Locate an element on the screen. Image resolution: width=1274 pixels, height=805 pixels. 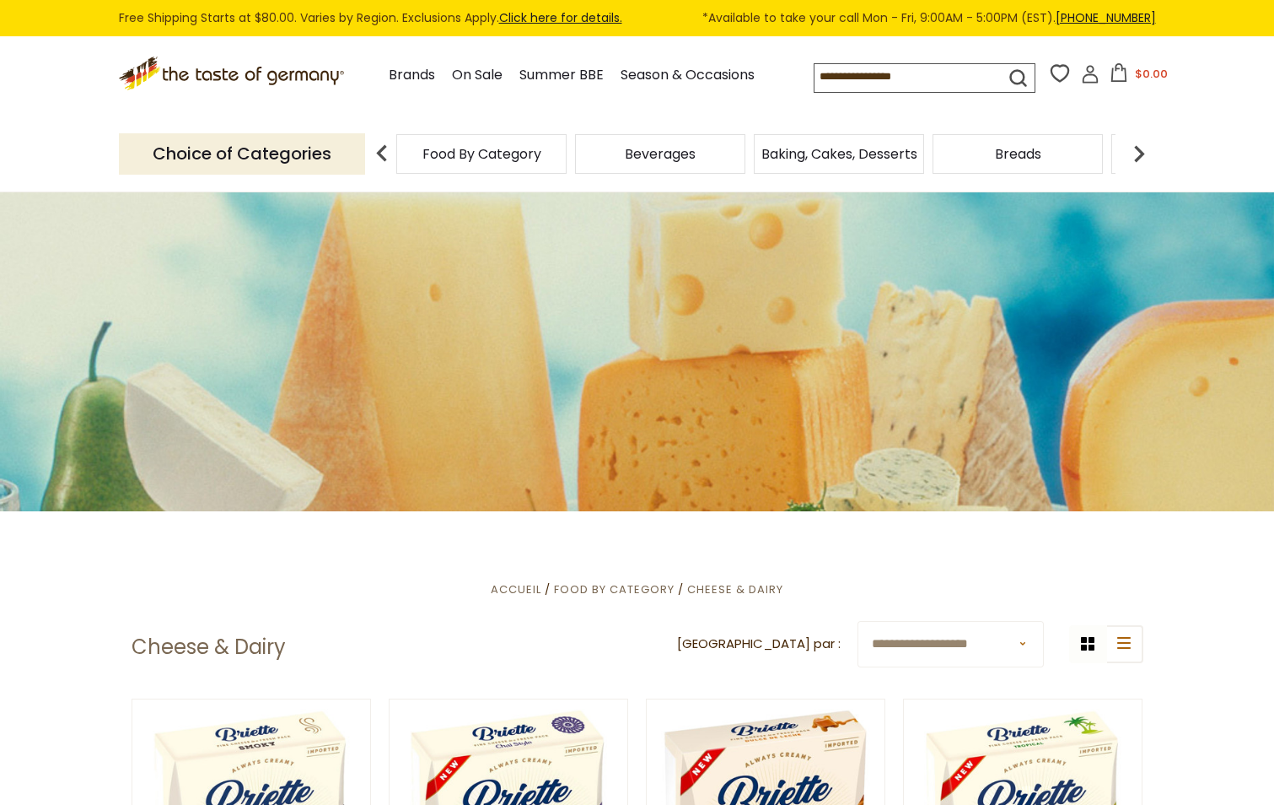
span: Breads is located at coordinates (1018, 153).